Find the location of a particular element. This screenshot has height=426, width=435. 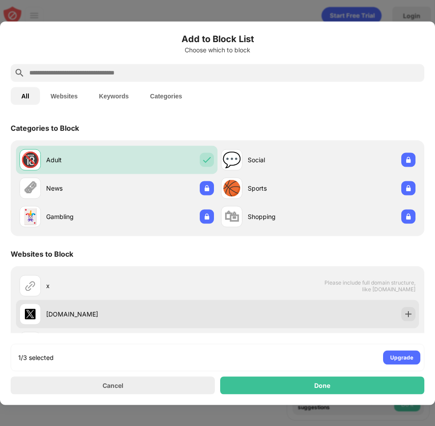

div: Cancel is located at coordinates (113, 386).